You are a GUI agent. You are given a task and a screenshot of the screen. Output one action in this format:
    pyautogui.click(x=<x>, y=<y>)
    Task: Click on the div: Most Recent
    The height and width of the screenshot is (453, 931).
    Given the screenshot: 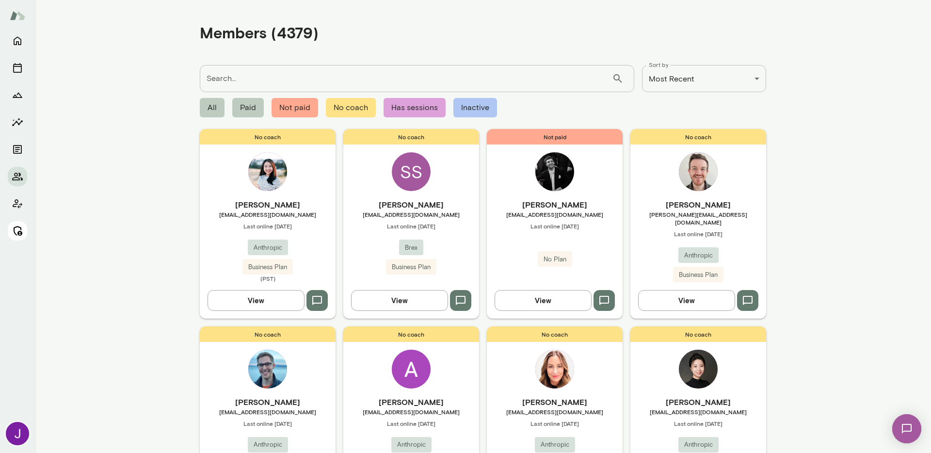 What is the action you would take?
    pyautogui.click(x=704, y=79)
    